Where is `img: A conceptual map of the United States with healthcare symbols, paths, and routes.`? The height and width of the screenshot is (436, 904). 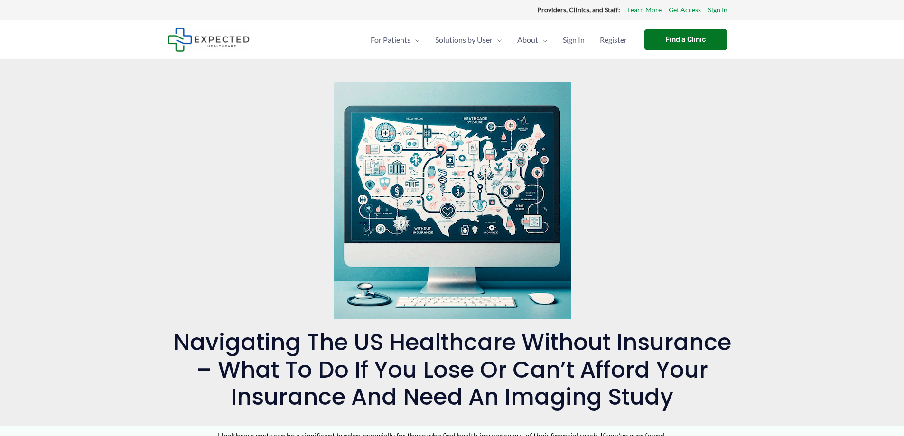 img: A conceptual map of the United States with healthcare symbols, paths, and routes. is located at coordinates (452, 201).